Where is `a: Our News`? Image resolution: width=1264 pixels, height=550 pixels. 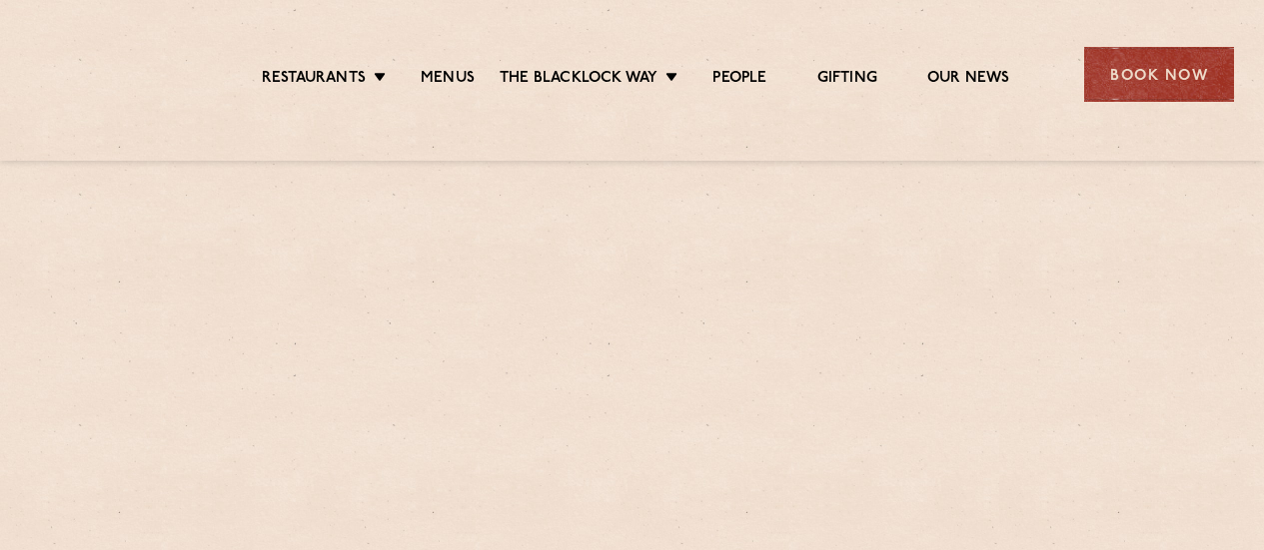
a: Our News is located at coordinates (968, 80).